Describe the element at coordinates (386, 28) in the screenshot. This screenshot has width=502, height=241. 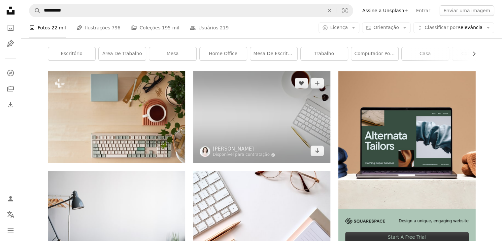
I see `button: Orientação` at that location.